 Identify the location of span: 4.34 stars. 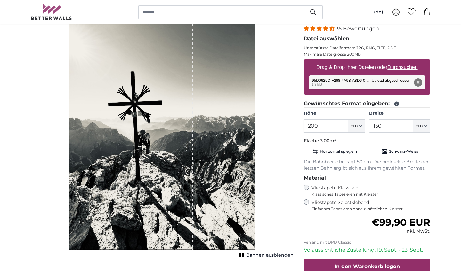
(320, 28).